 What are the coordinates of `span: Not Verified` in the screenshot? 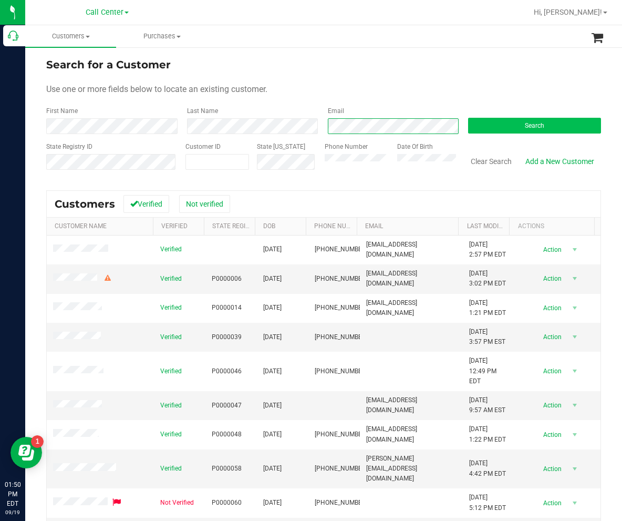 It's located at (177, 503).